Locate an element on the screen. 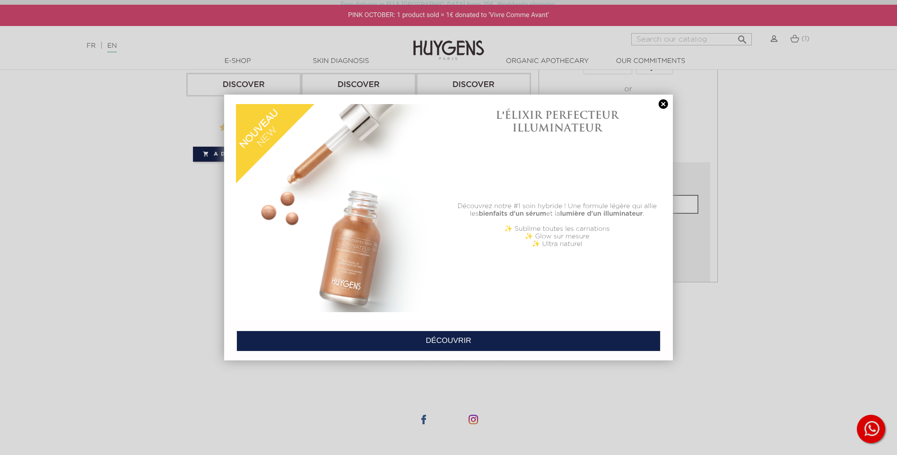  b: bienfaits d'un sérum is located at coordinates (512, 214).